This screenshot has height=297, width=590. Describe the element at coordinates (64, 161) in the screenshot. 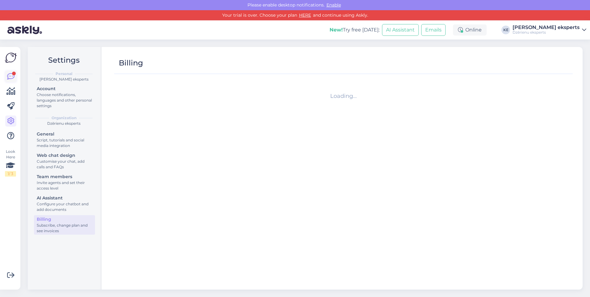

I see `a: Web chat designCustomise your chat, add calls and FAQs` at that location.